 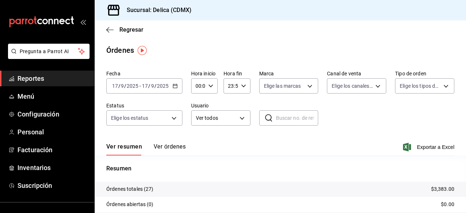 What do you see at coordinates (130, 118) in the screenshot?
I see `span: Elige los estatus` at bounding box center [130, 118].